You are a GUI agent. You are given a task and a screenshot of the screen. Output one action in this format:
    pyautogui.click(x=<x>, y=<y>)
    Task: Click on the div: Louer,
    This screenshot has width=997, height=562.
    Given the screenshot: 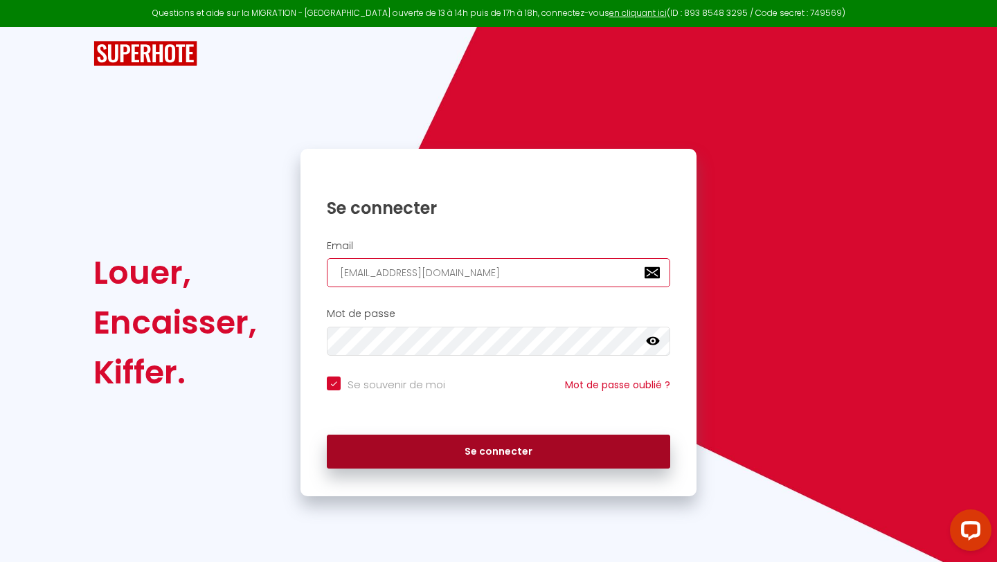 What is the action you would take?
    pyautogui.click(x=175, y=273)
    